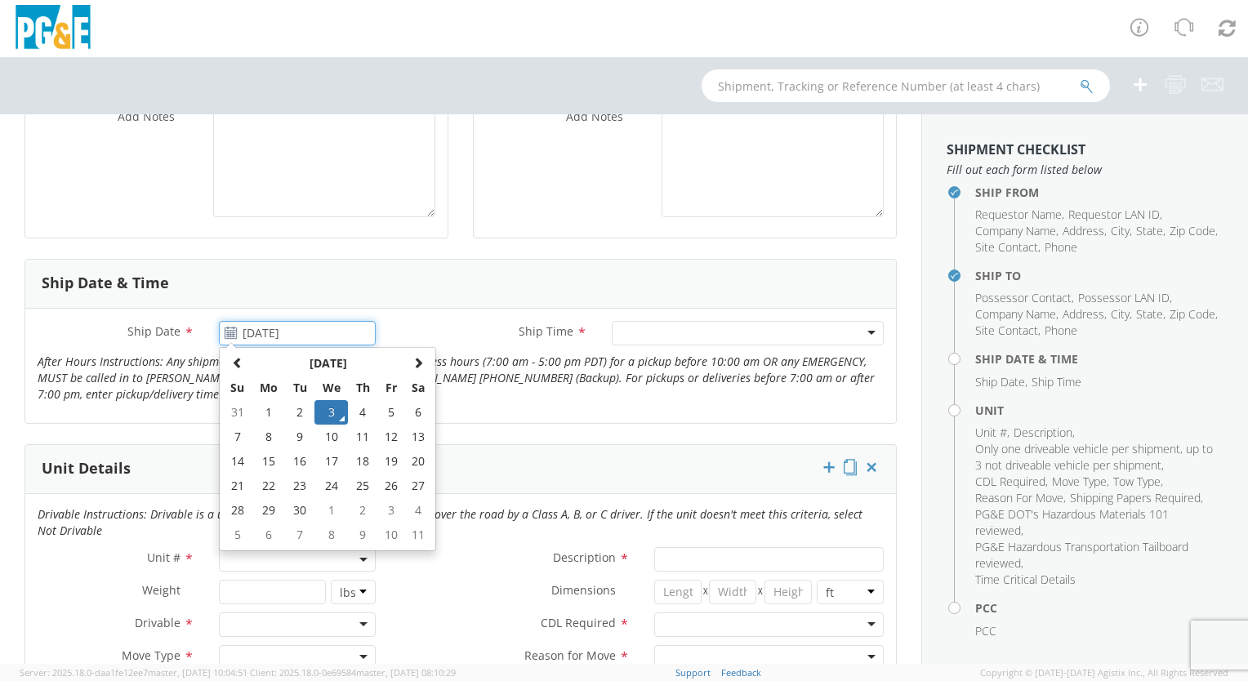  What do you see at coordinates (158, 622) in the screenshot?
I see `span: Drivable` at bounding box center [158, 622].